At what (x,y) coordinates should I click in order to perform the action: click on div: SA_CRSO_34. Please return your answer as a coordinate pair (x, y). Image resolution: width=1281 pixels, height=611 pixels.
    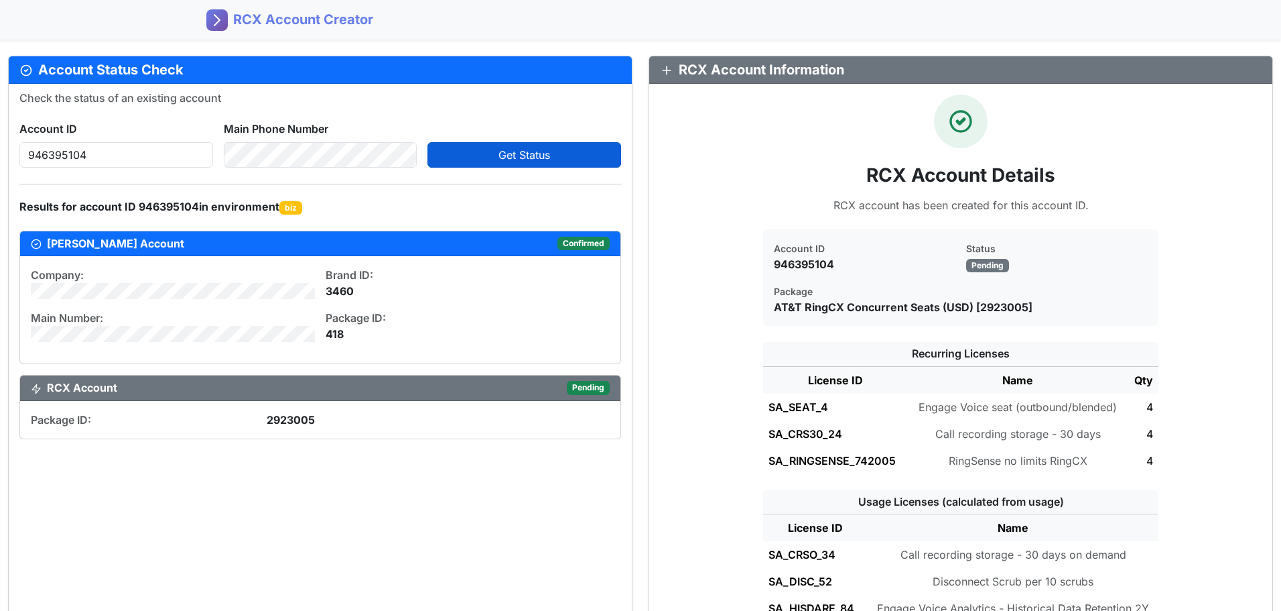
    Looking at the image, I should click on (802, 554).